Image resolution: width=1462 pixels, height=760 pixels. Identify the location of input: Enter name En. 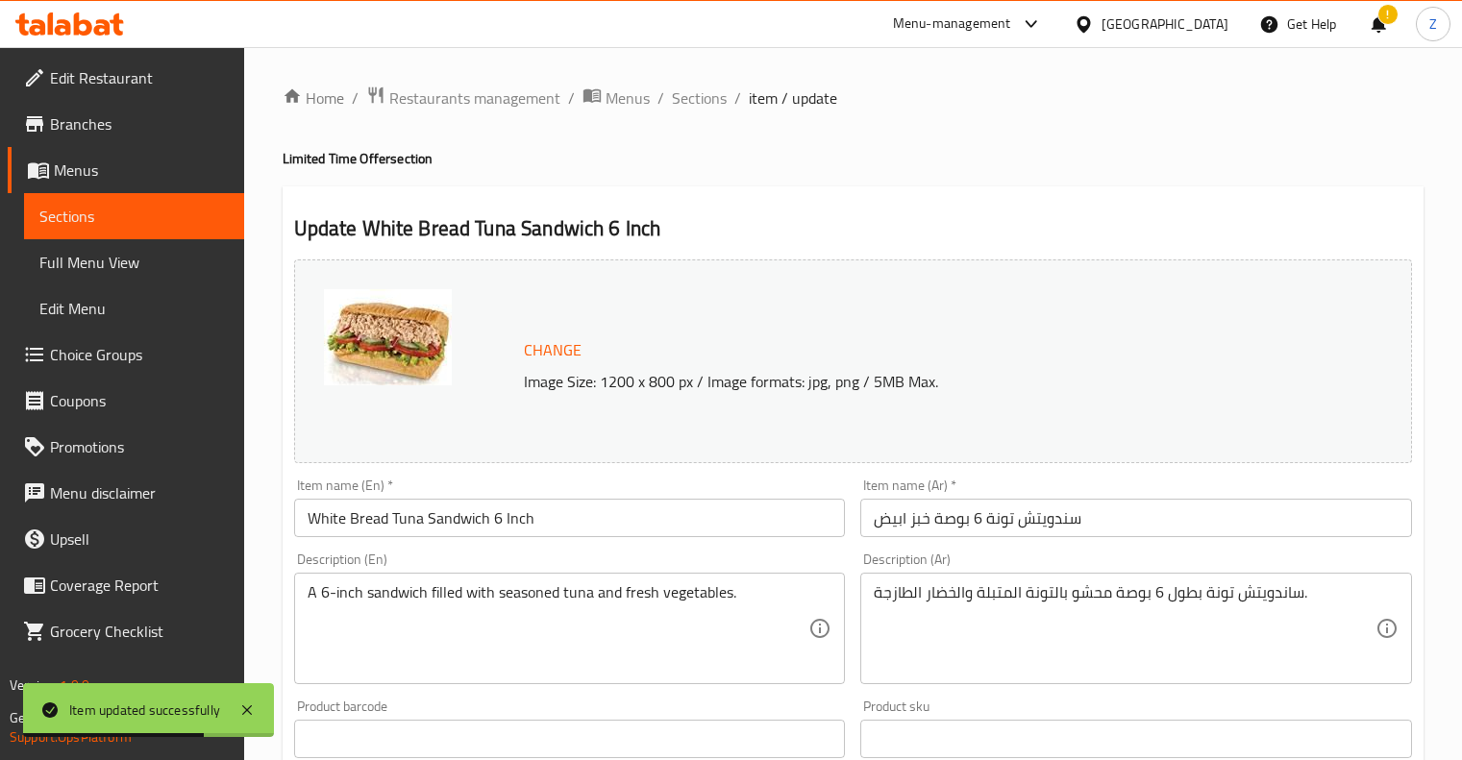
(570, 518).